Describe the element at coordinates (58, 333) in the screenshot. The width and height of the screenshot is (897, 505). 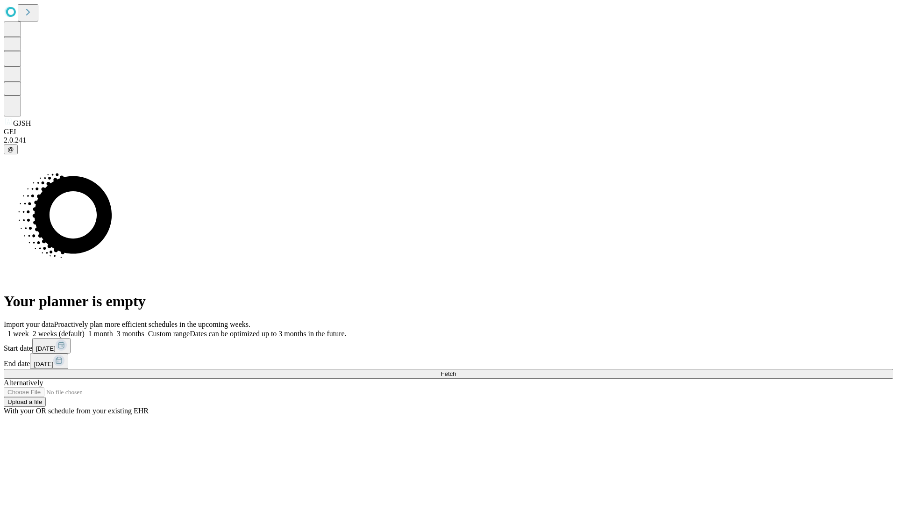
I see `span: 2 weeks (default)` at that location.